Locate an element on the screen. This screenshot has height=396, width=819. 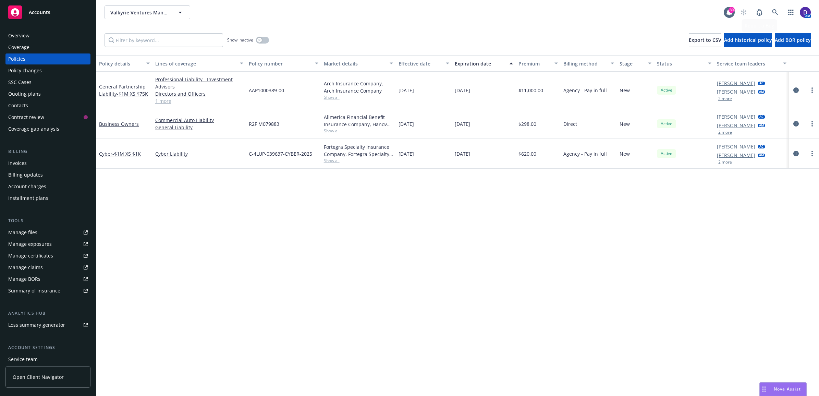
button: Effective date is located at coordinates (424, 63).